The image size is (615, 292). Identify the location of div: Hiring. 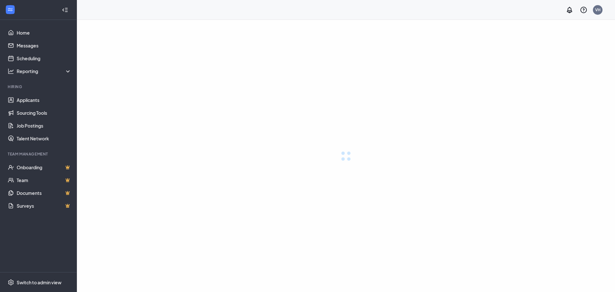
(39, 86).